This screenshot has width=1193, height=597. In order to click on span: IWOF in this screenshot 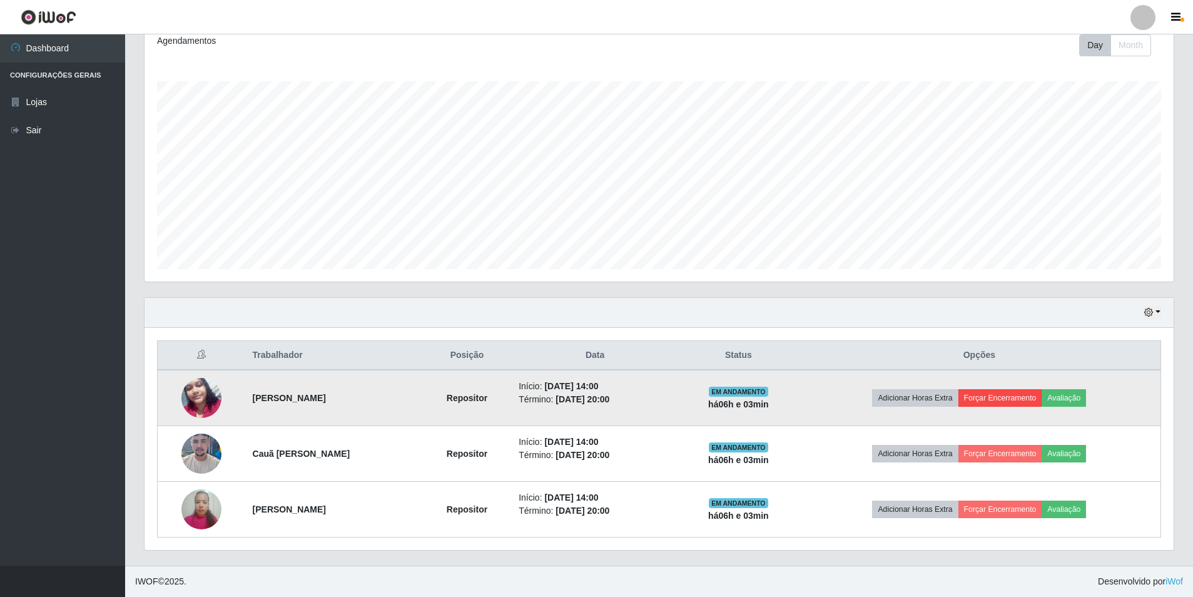, I will do `click(146, 581)`.